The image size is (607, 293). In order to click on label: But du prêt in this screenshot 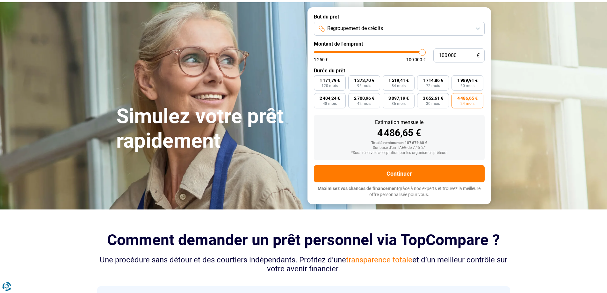, I will do `click(399, 17)`.